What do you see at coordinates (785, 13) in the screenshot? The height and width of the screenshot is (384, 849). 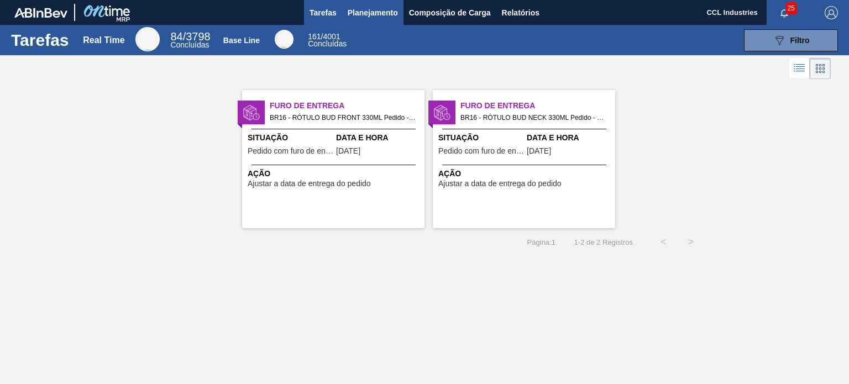 I see `button: Notificações` at bounding box center [785, 13].